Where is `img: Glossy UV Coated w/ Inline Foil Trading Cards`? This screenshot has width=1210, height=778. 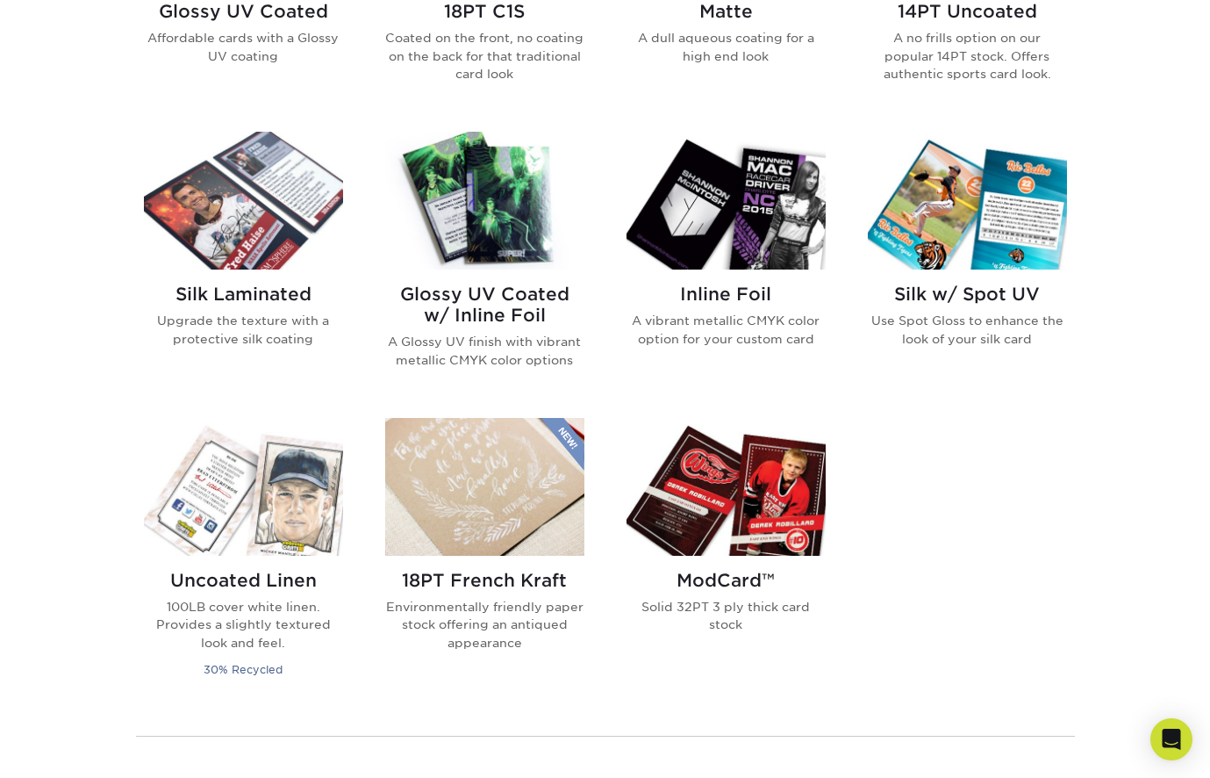 img: Glossy UV Coated w/ Inline Foil Trading Cards is located at coordinates (484, 200).